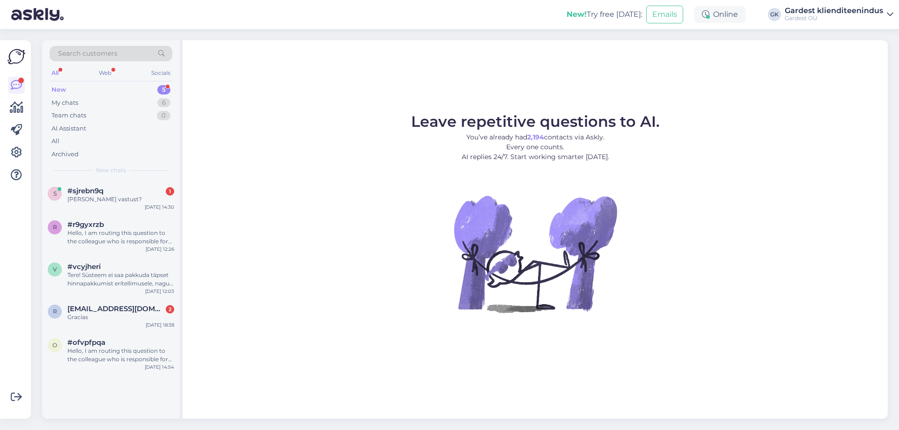 Image resolution: width=899 pixels, height=430 pixels. What do you see at coordinates (839, 15) in the screenshot?
I see `a: Gardest klienditeenindusGardest OÜ` at bounding box center [839, 15].